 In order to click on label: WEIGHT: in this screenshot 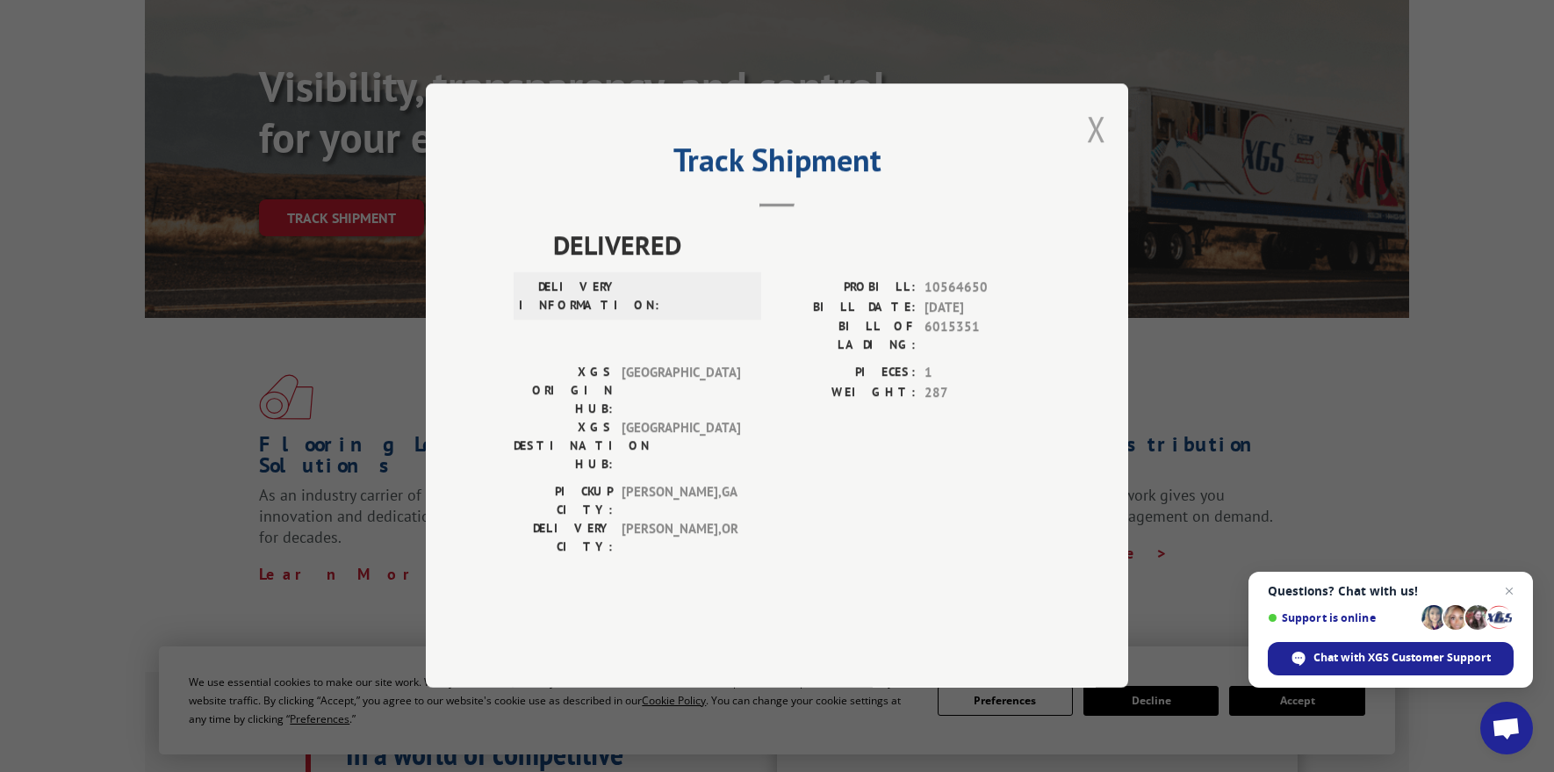, I will do `click(846, 392)`.